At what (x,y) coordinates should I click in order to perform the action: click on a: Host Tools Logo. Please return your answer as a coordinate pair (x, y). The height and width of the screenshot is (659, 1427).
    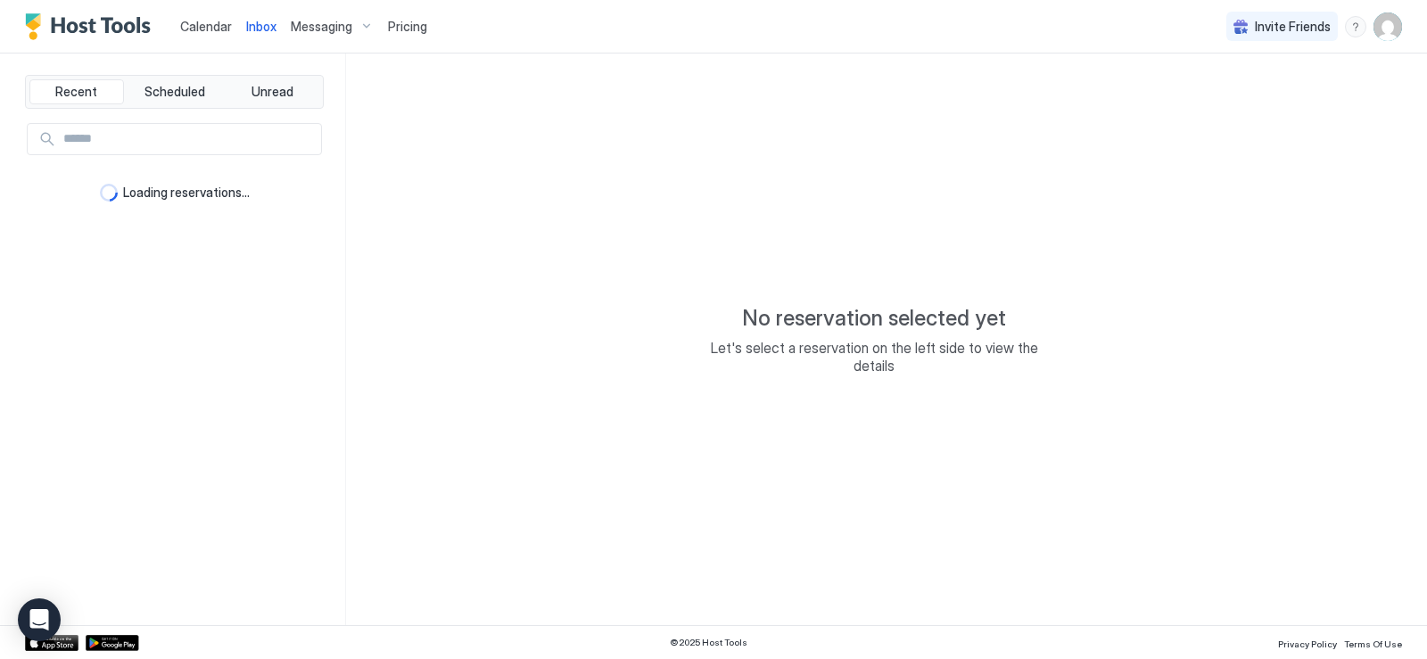
    Looking at the image, I should click on (92, 27).